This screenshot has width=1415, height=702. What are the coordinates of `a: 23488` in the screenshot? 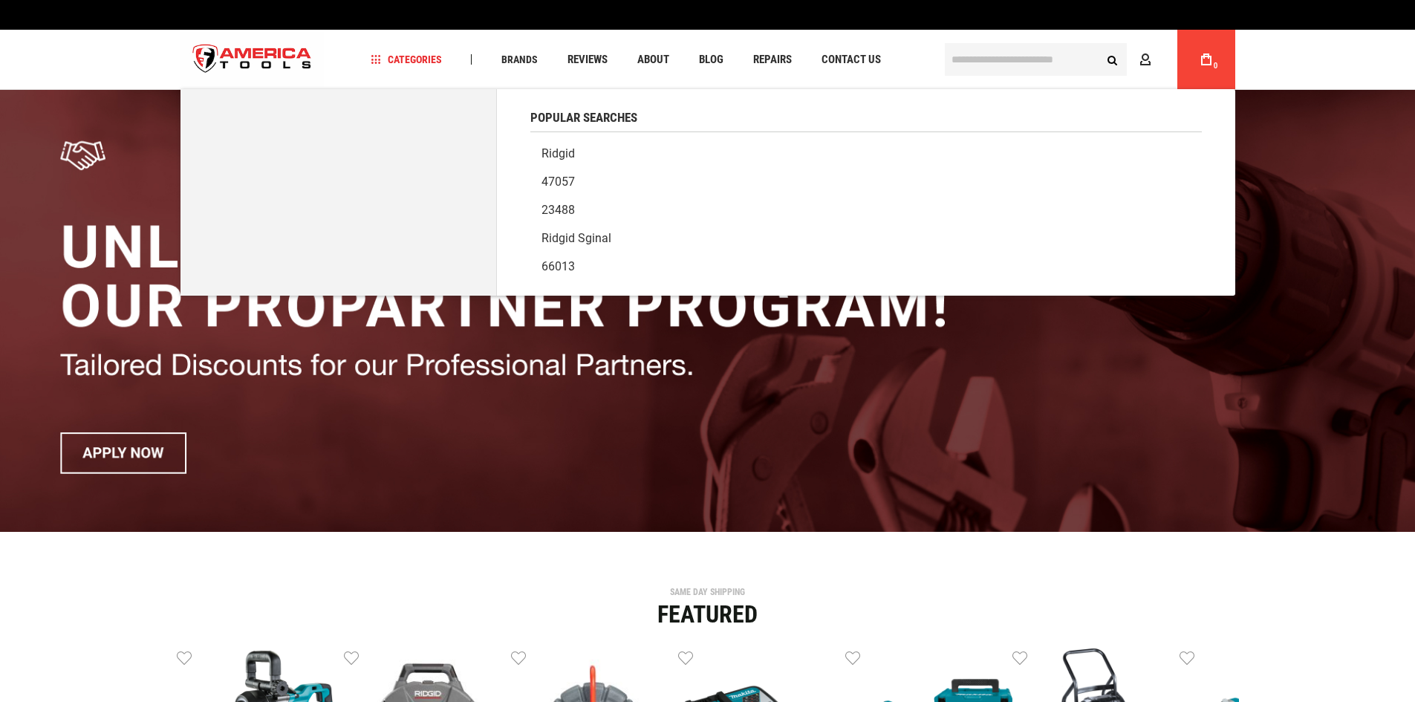 It's located at (866, 210).